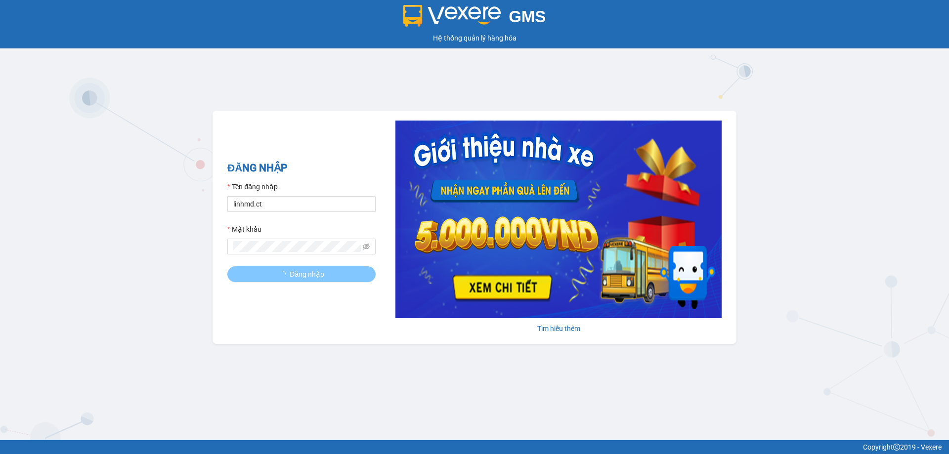 This screenshot has width=949, height=454. Describe the element at coordinates (475, 19) in the screenshot. I see `a: GMS` at that location.